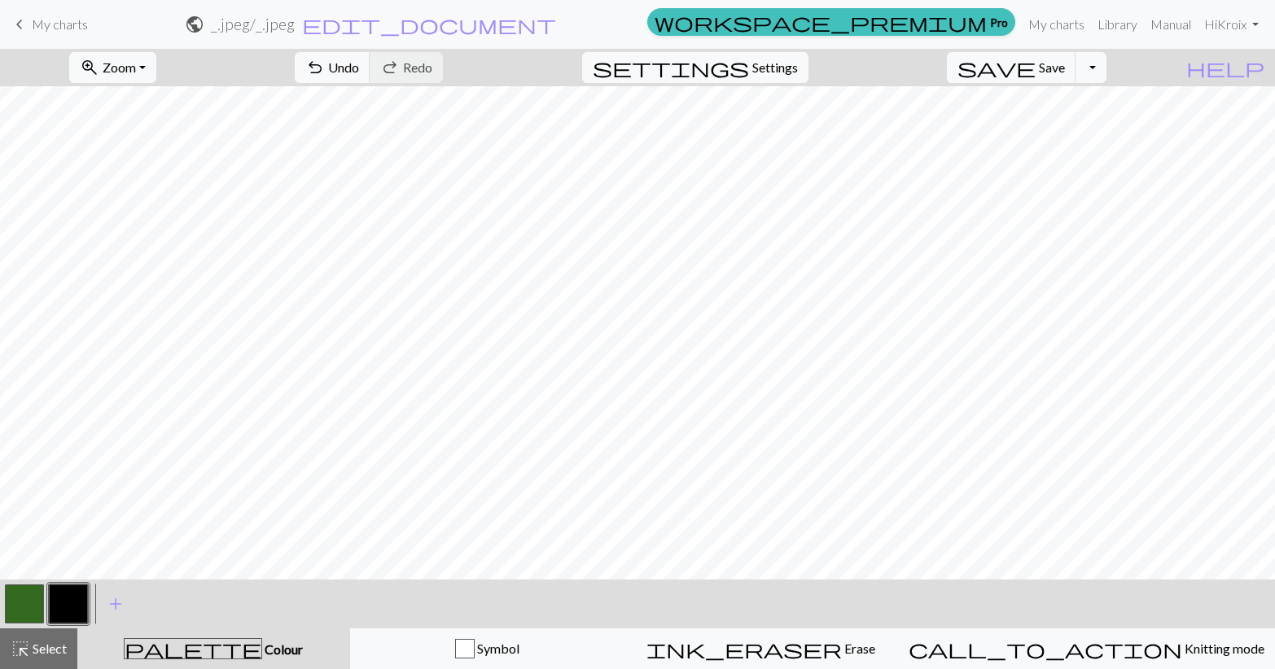 Image resolution: width=1275 pixels, height=669 pixels. Describe the element at coordinates (1045, 649) in the screenshot. I see `span: call_to_action` at that location.